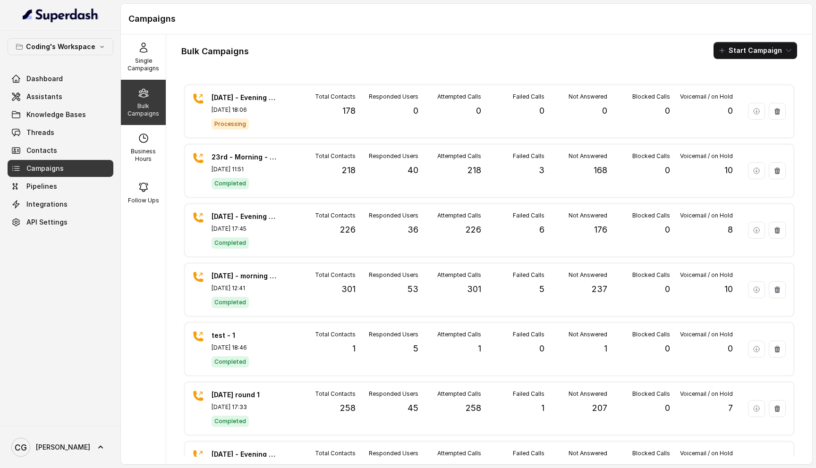 Image resolution: width=816 pixels, height=468 pixels. I want to click on p: 7, so click(731, 409).